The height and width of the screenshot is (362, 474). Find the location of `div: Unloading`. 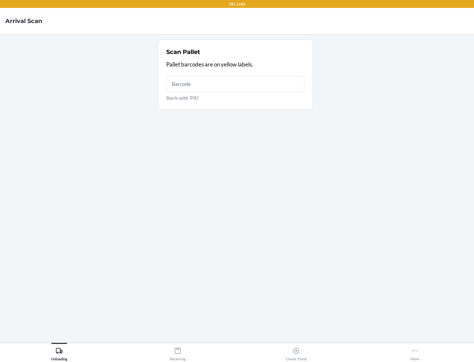

div: Unloading is located at coordinates (59, 353).